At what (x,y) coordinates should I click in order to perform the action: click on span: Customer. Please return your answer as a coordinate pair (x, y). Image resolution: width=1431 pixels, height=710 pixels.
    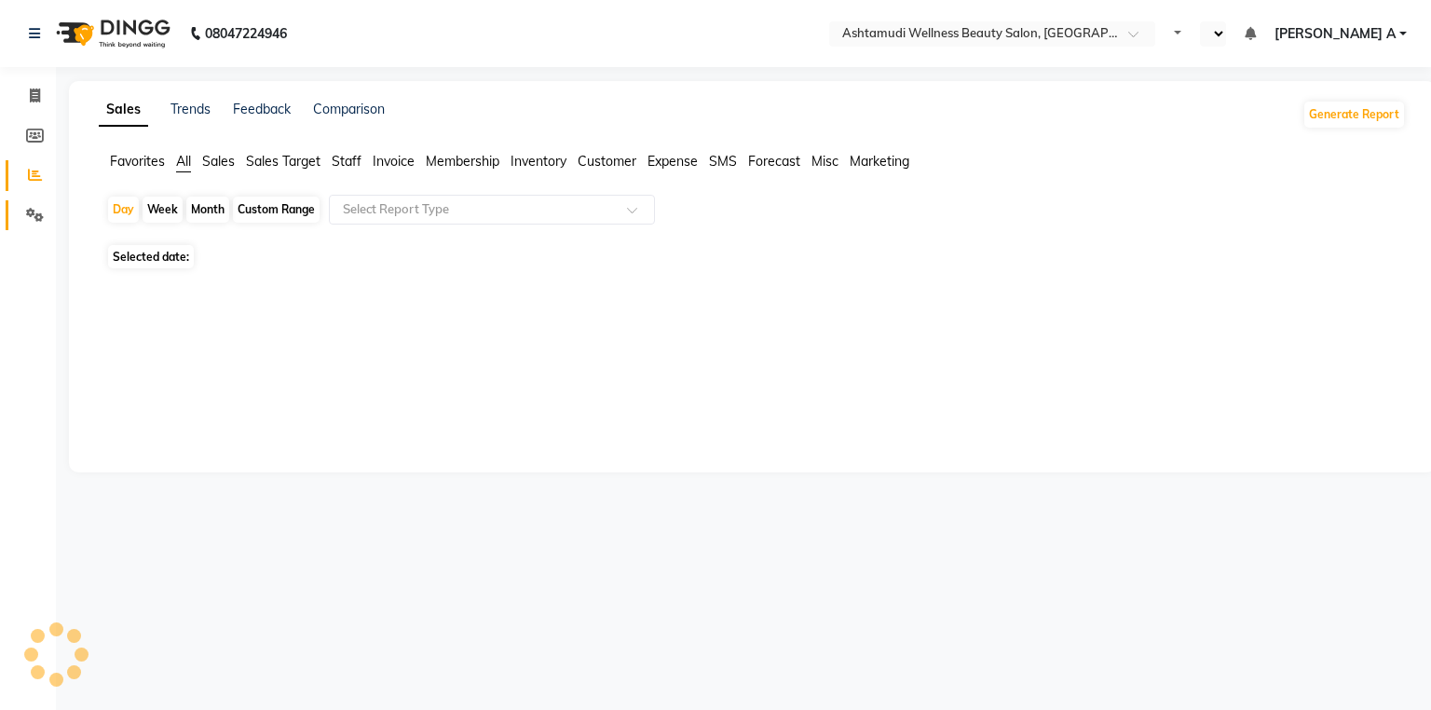
    Looking at the image, I should click on (606, 161).